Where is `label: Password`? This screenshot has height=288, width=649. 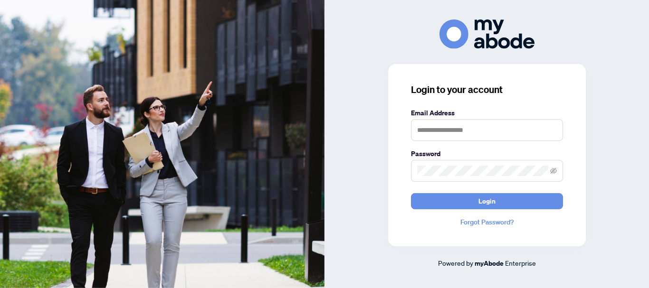
label: Password is located at coordinates (487, 154).